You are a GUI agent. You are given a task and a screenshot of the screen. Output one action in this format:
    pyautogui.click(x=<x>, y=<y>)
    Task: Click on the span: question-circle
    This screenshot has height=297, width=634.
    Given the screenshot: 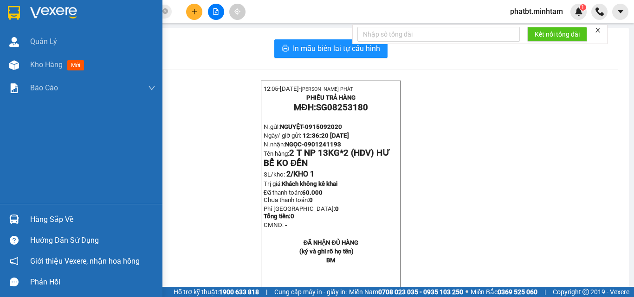 What is the action you would take?
    pyautogui.click(x=14, y=240)
    